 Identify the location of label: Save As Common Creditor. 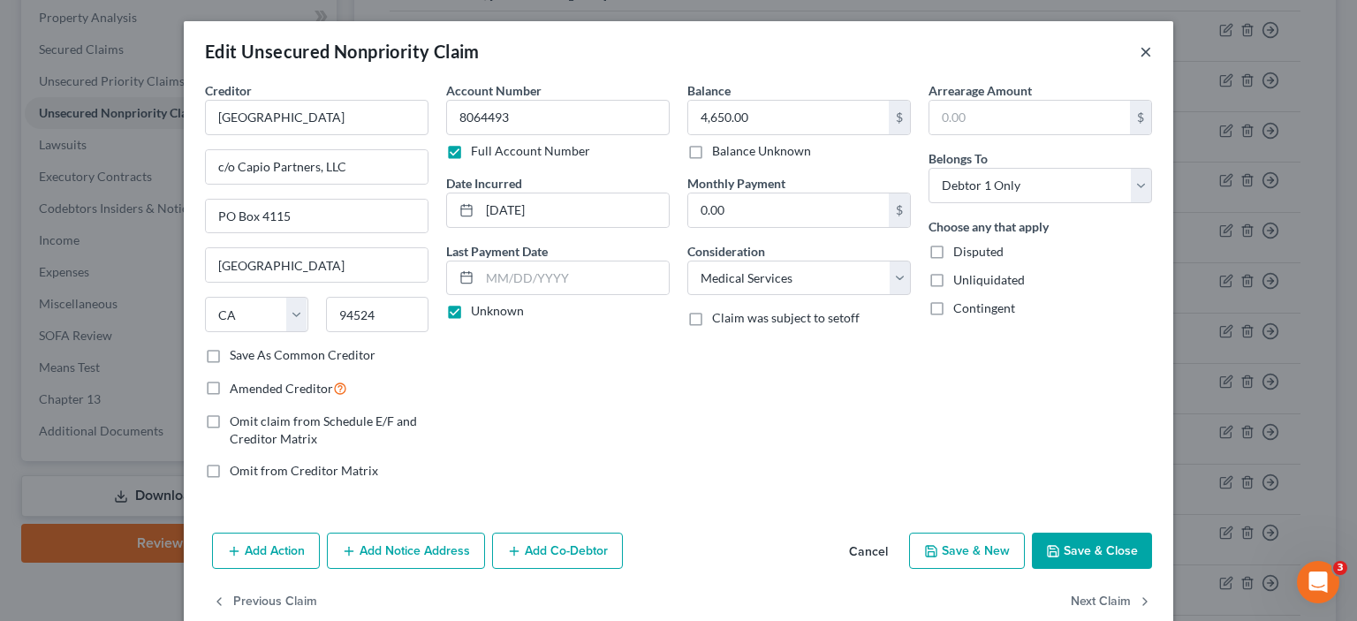
(302, 355).